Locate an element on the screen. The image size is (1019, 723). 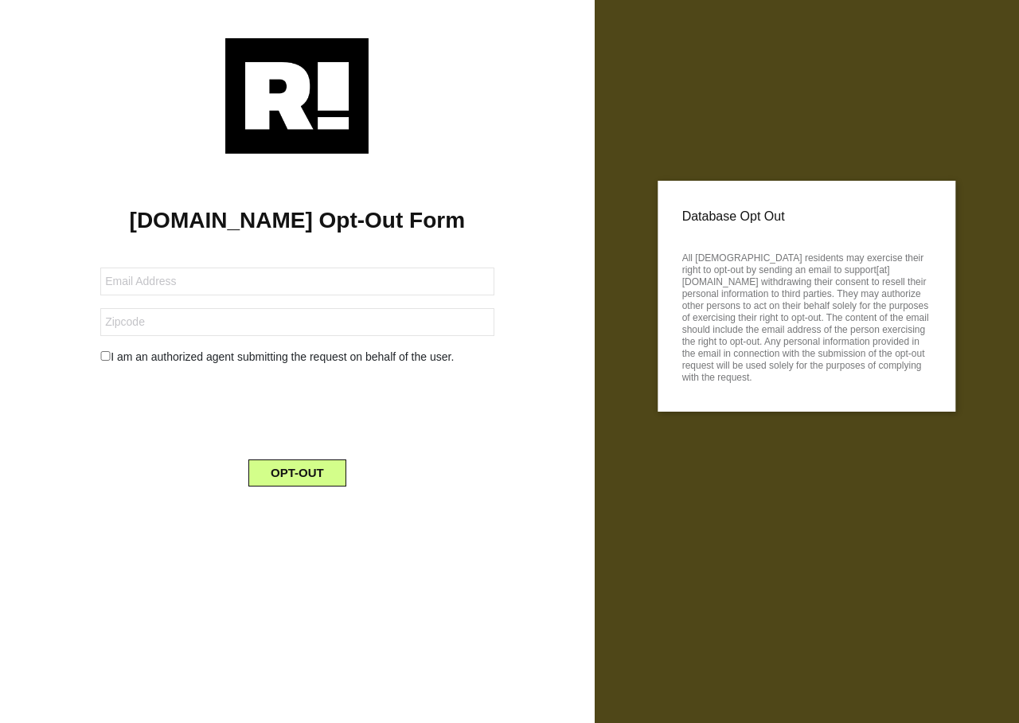
div: I am an authorized agent submitting the request on behalf of the user. is located at coordinates (297, 357).